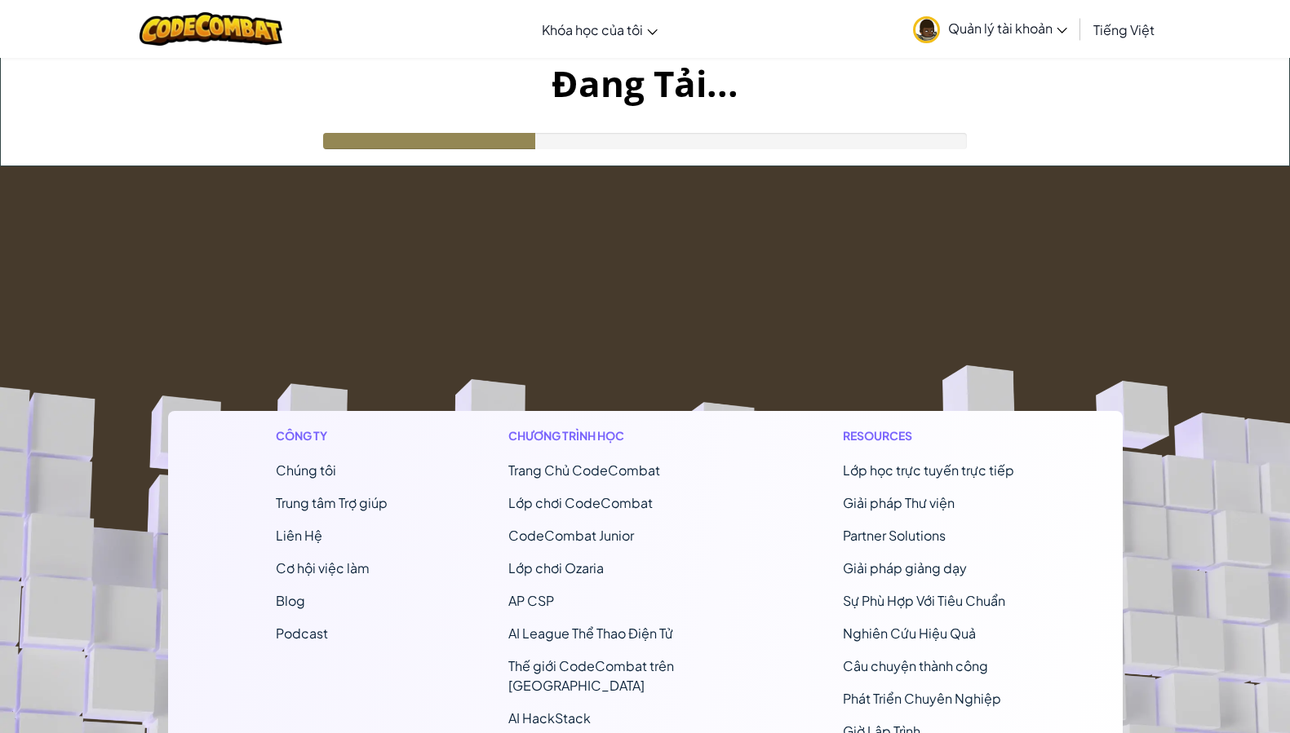 The width and height of the screenshot is (1290, 733). What do you see at coordinates (531, 600) in the screenshot?
I see `a: AP CSP` at bounding box center [531, 600].